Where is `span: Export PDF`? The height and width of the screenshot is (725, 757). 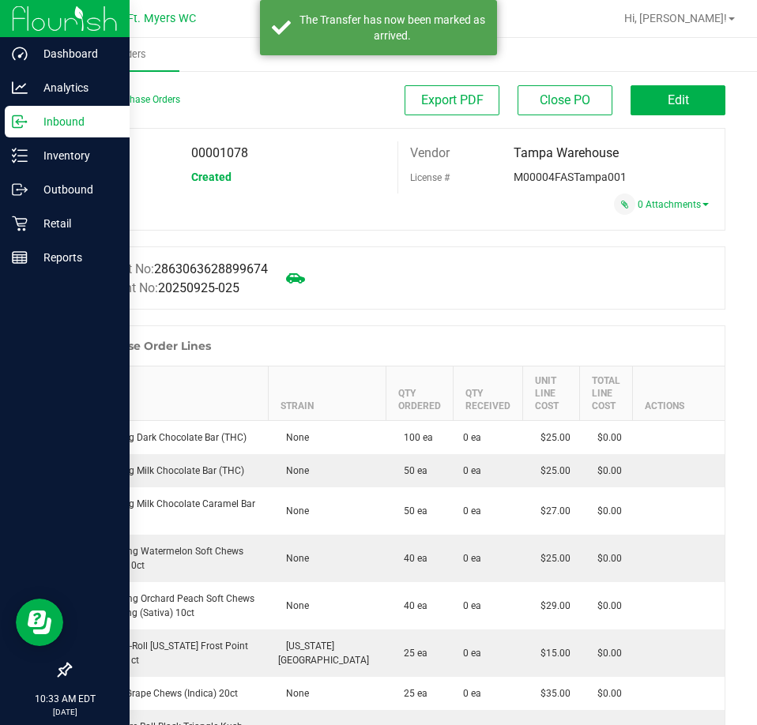 span: Export PDF is located at coordinates (452, 100).